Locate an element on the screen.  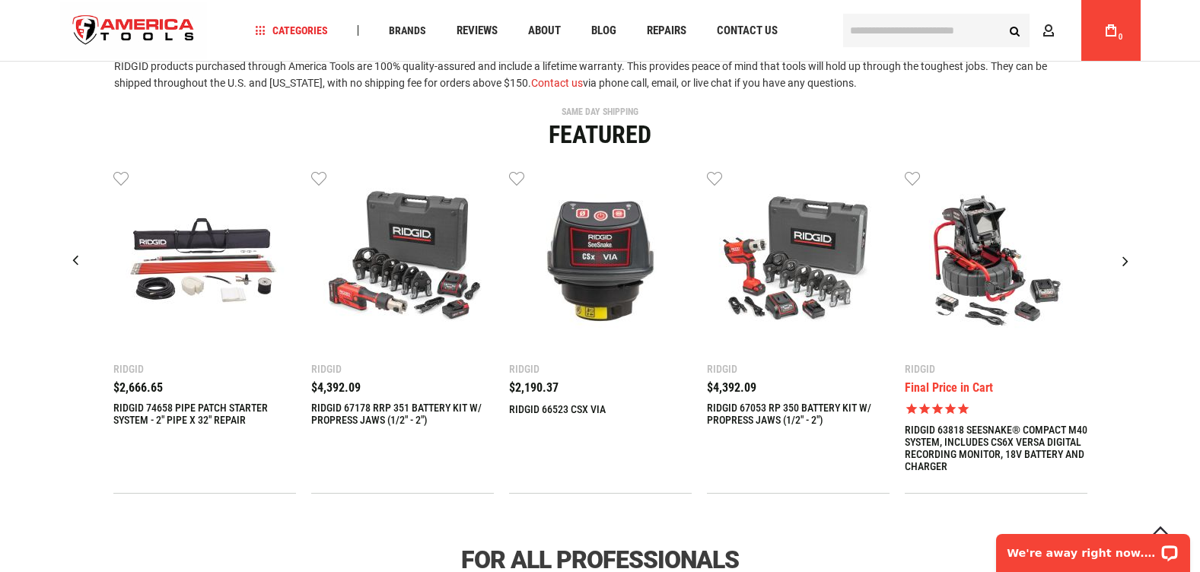
p: We're away right now. Please check back later! is located at coordinates (97, 29).